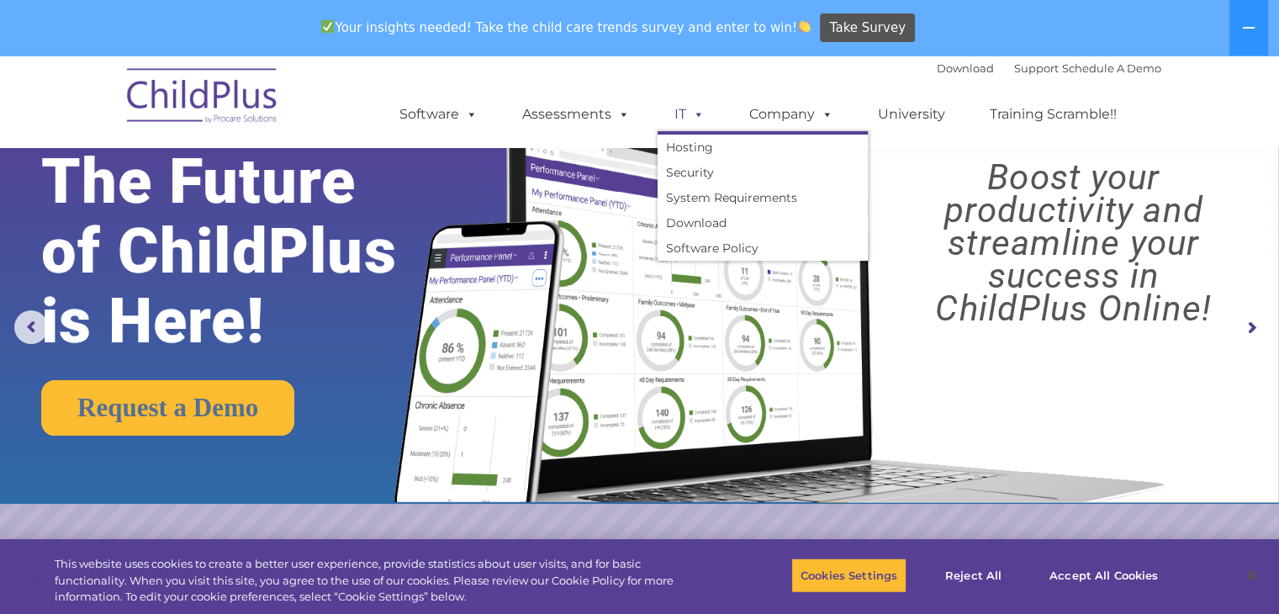  Describe the element at coordinates (1252, 575) in the screenshot. I see `button: Close` at that location.